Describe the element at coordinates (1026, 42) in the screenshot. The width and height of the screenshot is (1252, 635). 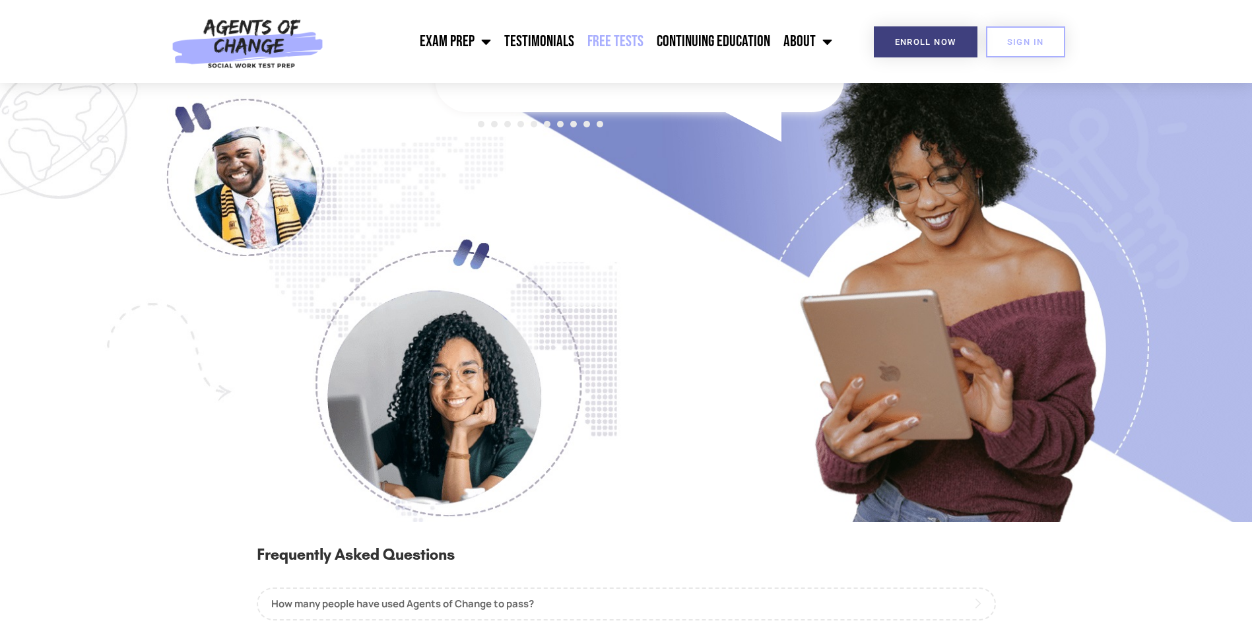
I see `span: SIGN IN` at that location.